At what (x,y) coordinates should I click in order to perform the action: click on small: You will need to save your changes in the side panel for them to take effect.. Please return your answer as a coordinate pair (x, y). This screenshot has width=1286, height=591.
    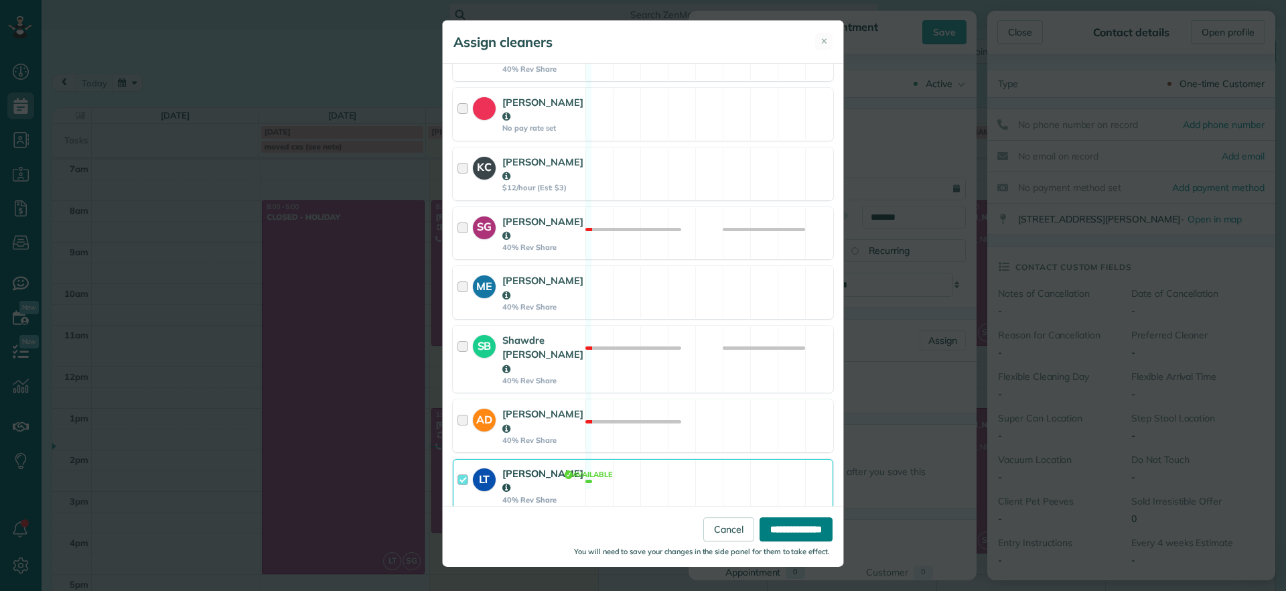
    Looking at the image, I should click on (702, 551).